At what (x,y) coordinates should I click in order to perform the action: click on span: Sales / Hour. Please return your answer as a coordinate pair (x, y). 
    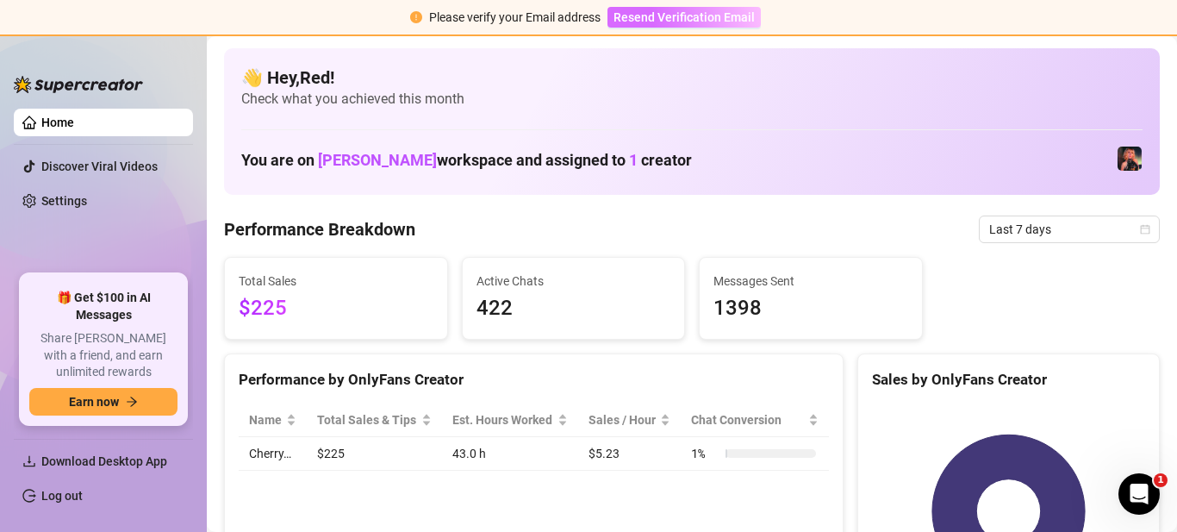
    Looking at the image, I should click on (623, 420).